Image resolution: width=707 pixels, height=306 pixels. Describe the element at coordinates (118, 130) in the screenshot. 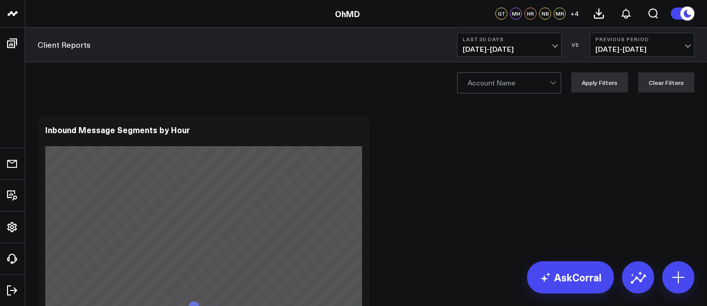

I see `div: Inbound Message Segments by Hour` at that location.